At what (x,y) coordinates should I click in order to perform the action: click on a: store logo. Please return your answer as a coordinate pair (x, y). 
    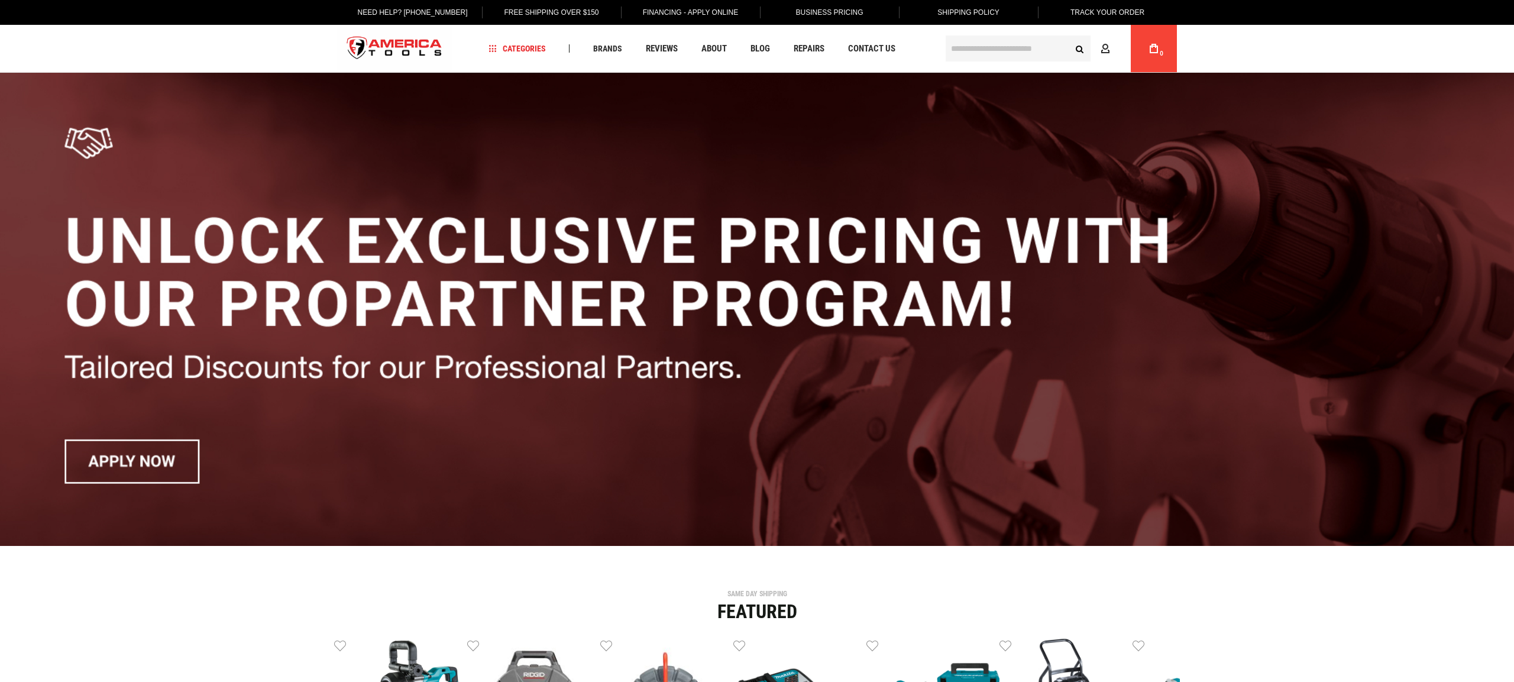
    Looking at the image, I should click on (394, 48).